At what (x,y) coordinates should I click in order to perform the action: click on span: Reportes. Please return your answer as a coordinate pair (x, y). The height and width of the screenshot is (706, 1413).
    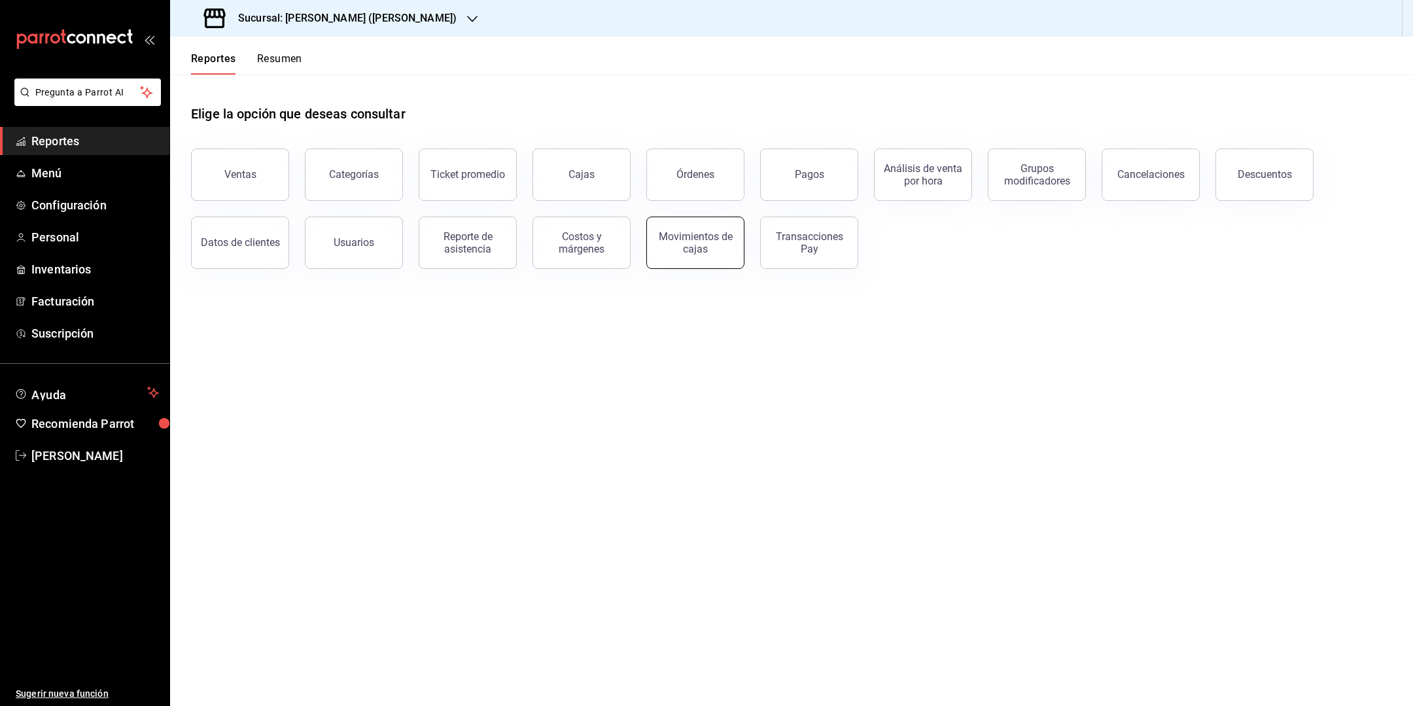
    Looking at the image, I should click on (95, 141).